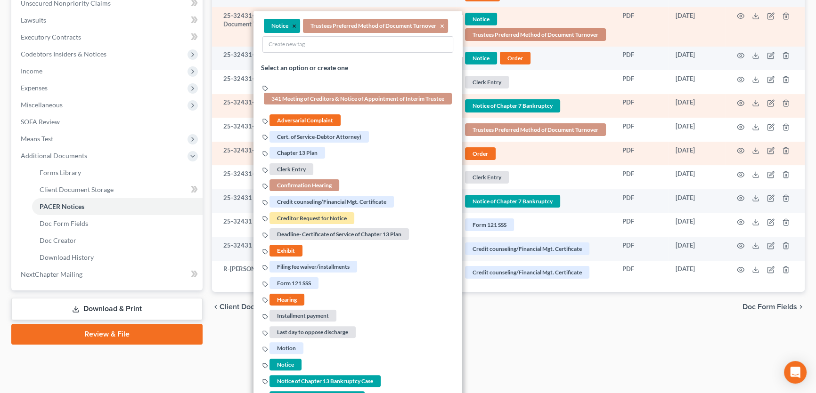 This screenshot has width=816, height=393. What do you see at coordinates (108, 20) in the screenshot?
I see `a: Lawsuits` at bounding box center [108, 20].